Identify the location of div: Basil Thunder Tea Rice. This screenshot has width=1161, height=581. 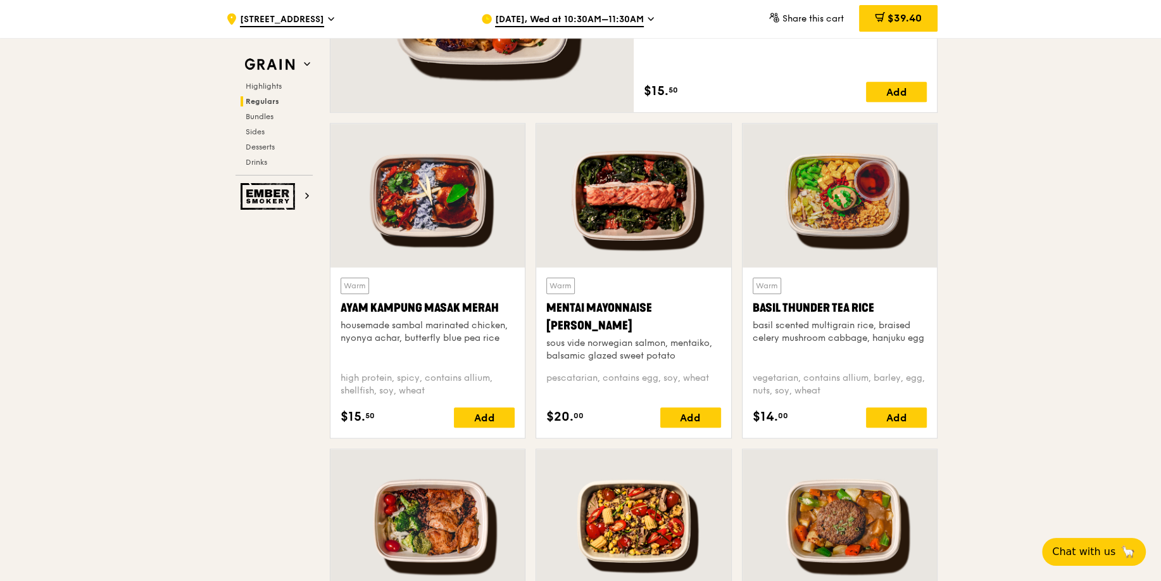
(839, 308).